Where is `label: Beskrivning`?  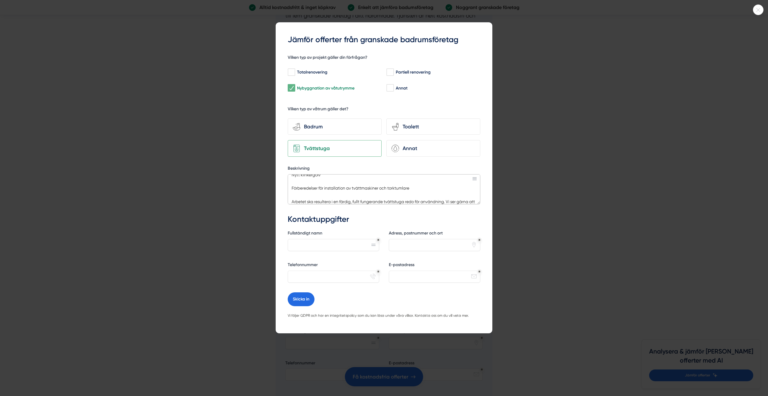 label: Beskrivning is located at coordinates (384, 169).